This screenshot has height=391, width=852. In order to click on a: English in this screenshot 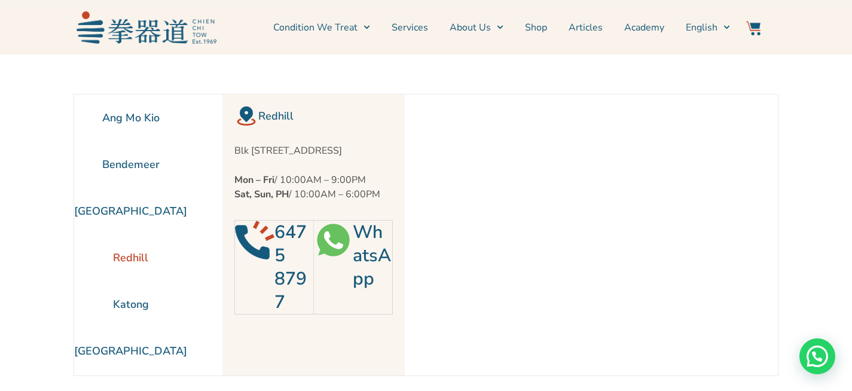, I will do `click(708, 27)`.